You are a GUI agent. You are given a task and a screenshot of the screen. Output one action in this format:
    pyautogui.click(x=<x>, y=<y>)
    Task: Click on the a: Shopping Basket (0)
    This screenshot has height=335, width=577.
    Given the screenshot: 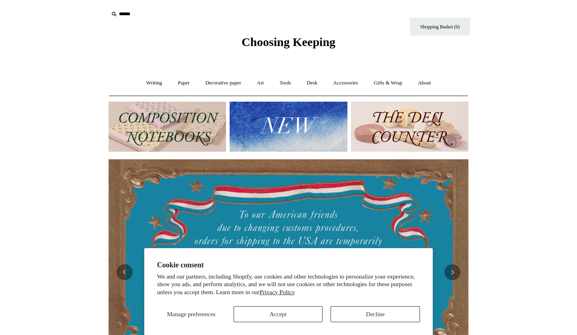 What is the action you would take?
    pyautogui.click(x=440, y=26)
    